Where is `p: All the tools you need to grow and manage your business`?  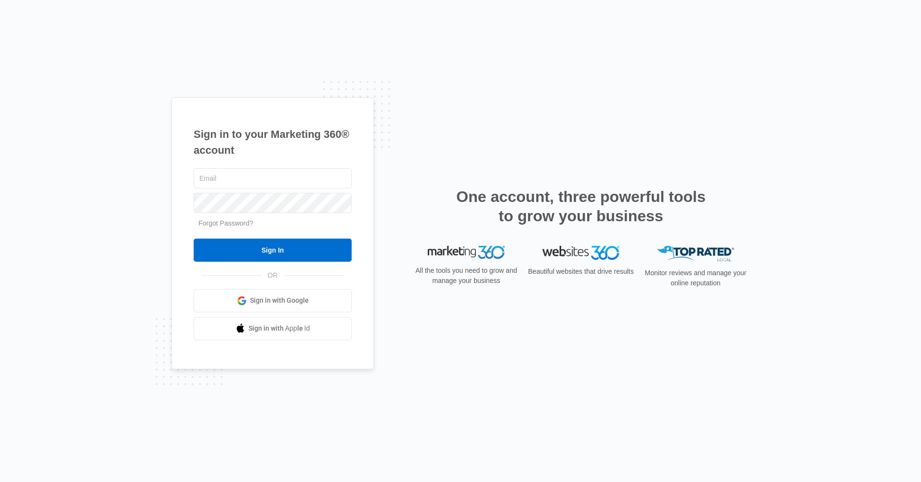 p: All the tools you need to grow and manage your business is located at coordinates (466, 275).